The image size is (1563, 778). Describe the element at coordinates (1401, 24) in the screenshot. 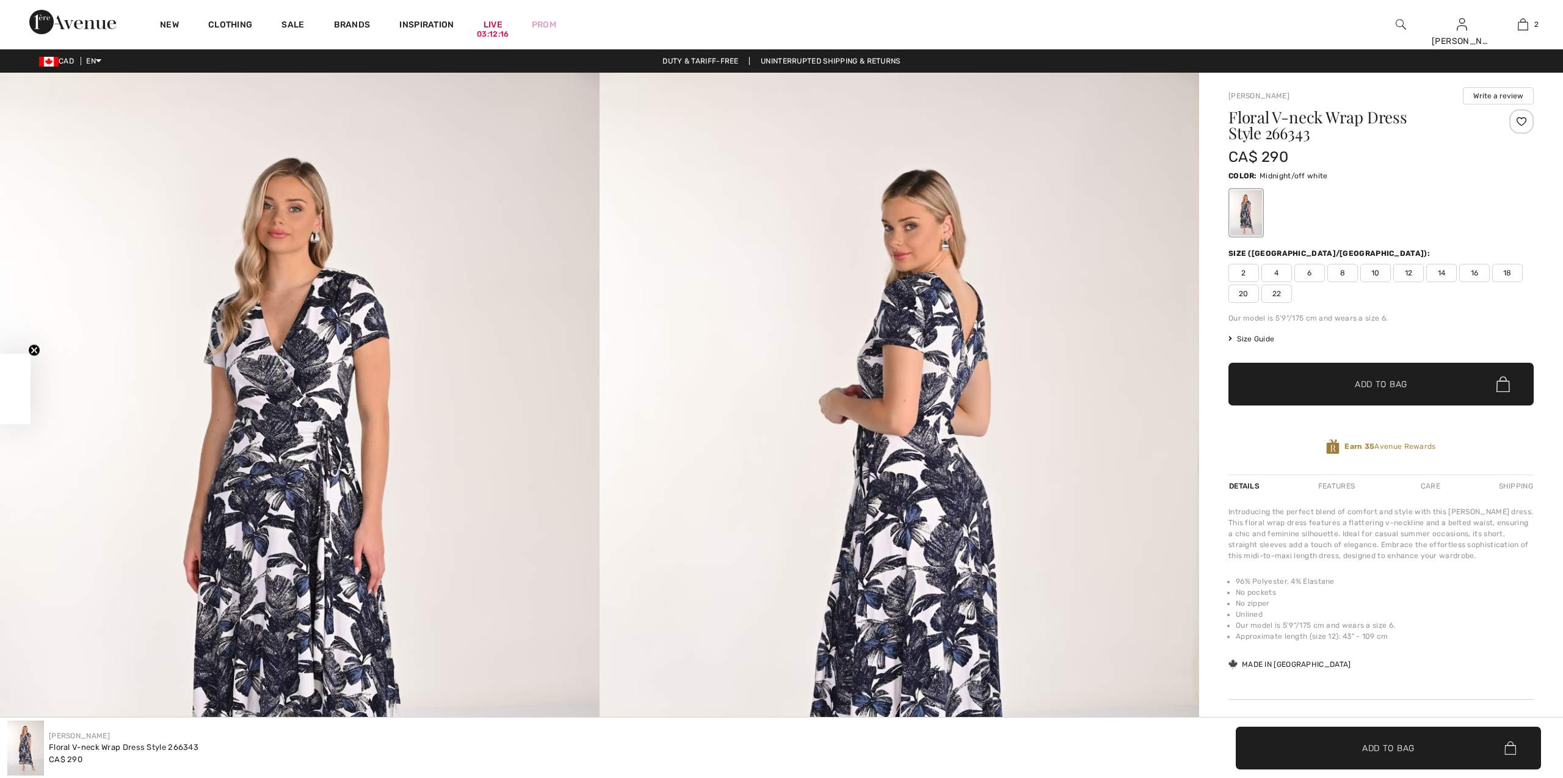

I see `img: search the website` at that location.